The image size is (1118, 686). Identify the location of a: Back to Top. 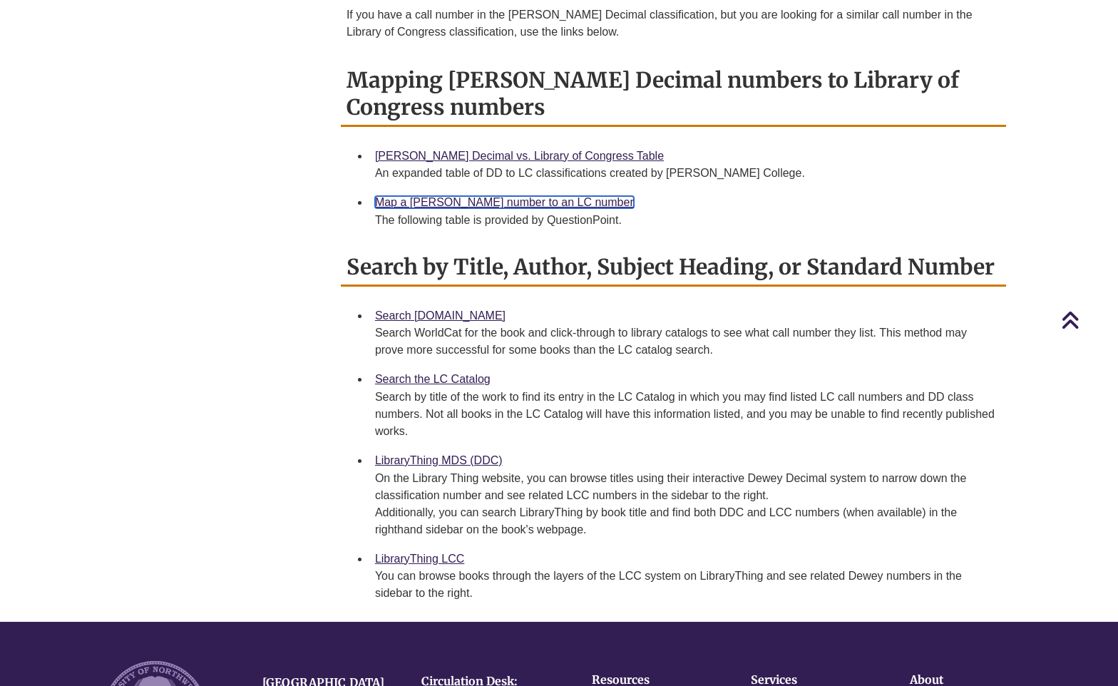
(1088, 320).